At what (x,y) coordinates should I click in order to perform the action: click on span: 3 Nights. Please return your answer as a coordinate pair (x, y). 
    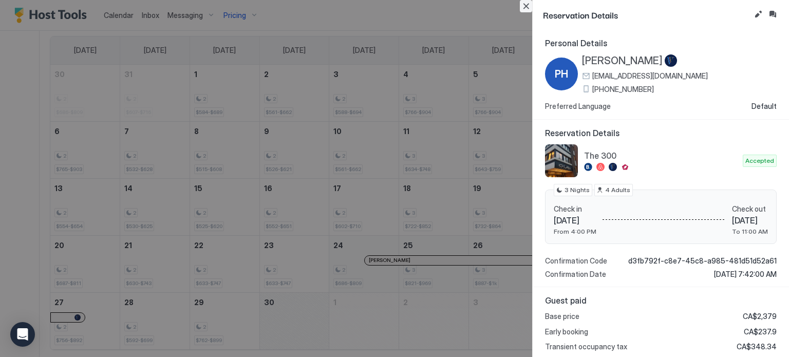
    Looking at the image, I should click on (577, 190).